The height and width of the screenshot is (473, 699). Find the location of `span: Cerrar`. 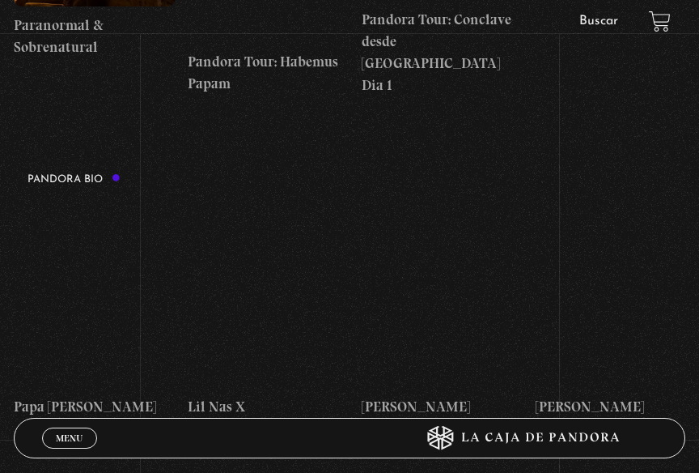

span: Cerrar is located at coordinates (70, 452).